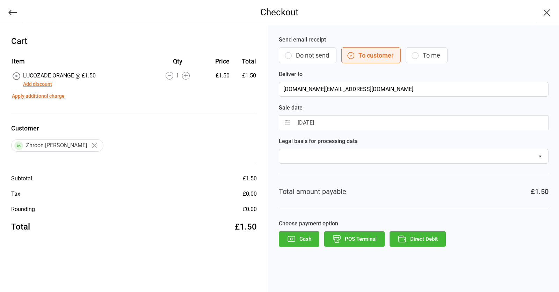 The height and width of the screenshot is (292, 559). I want to click on div: Tax, so click(16, 194).